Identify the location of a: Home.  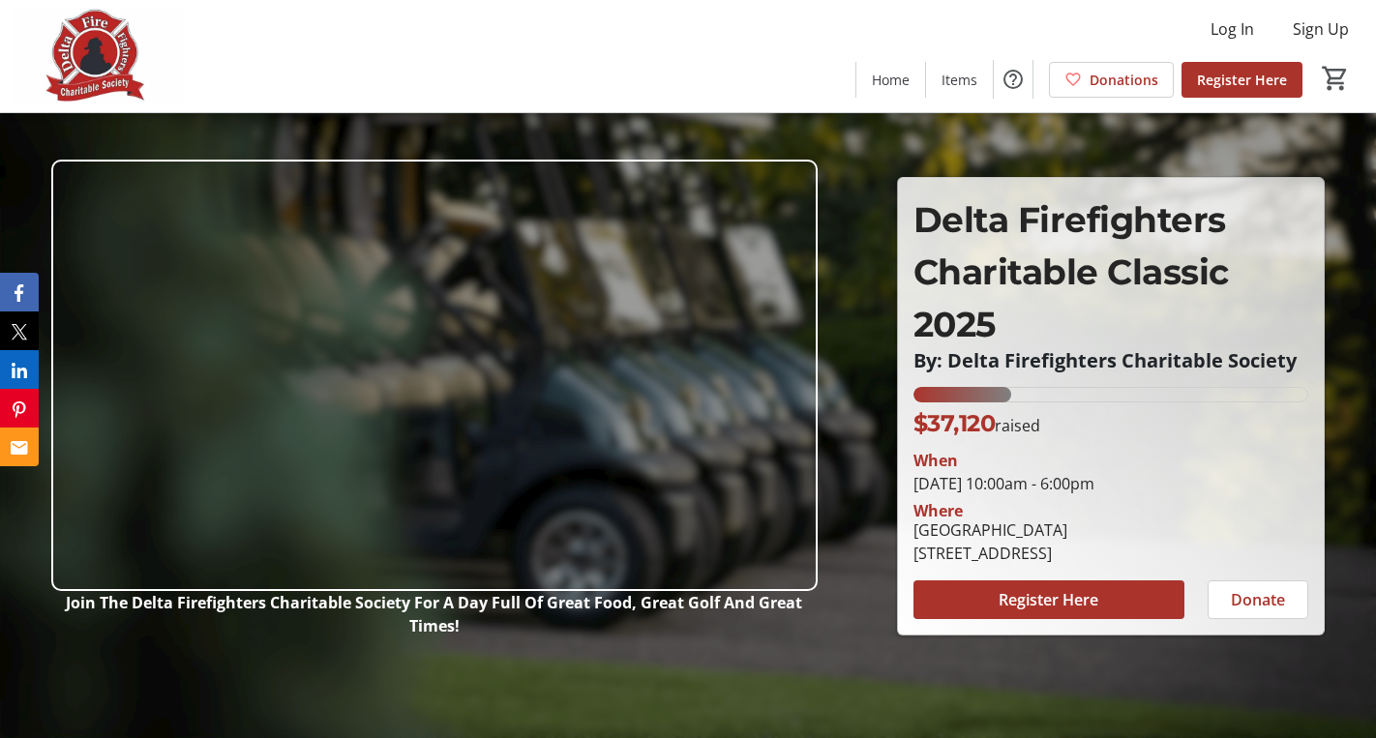
(890, 79).